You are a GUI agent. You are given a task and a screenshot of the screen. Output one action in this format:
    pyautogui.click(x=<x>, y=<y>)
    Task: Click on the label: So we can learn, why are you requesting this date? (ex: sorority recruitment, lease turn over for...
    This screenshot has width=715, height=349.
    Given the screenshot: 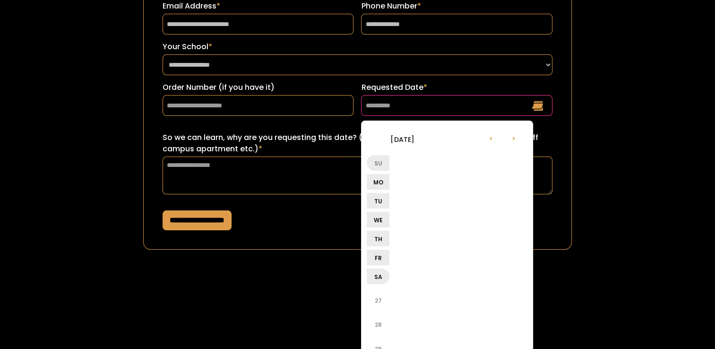 What is the action you would take?
    pyautogui.click(x=358, y=143)
    